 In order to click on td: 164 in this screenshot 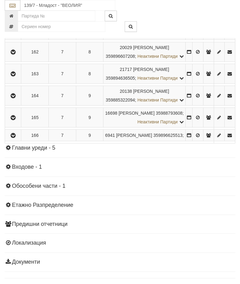, I will do `click(35, 96)`.